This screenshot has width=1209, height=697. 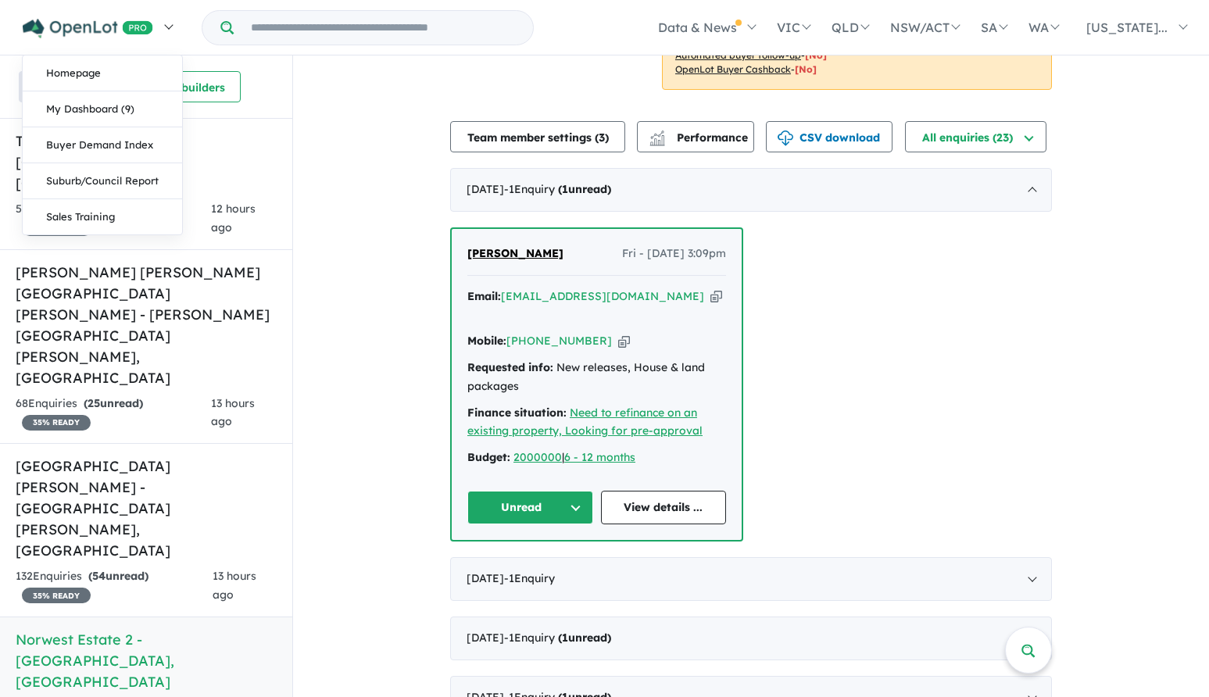 I want to click on u: 6 - 12 months, so click(x=599, y=457).